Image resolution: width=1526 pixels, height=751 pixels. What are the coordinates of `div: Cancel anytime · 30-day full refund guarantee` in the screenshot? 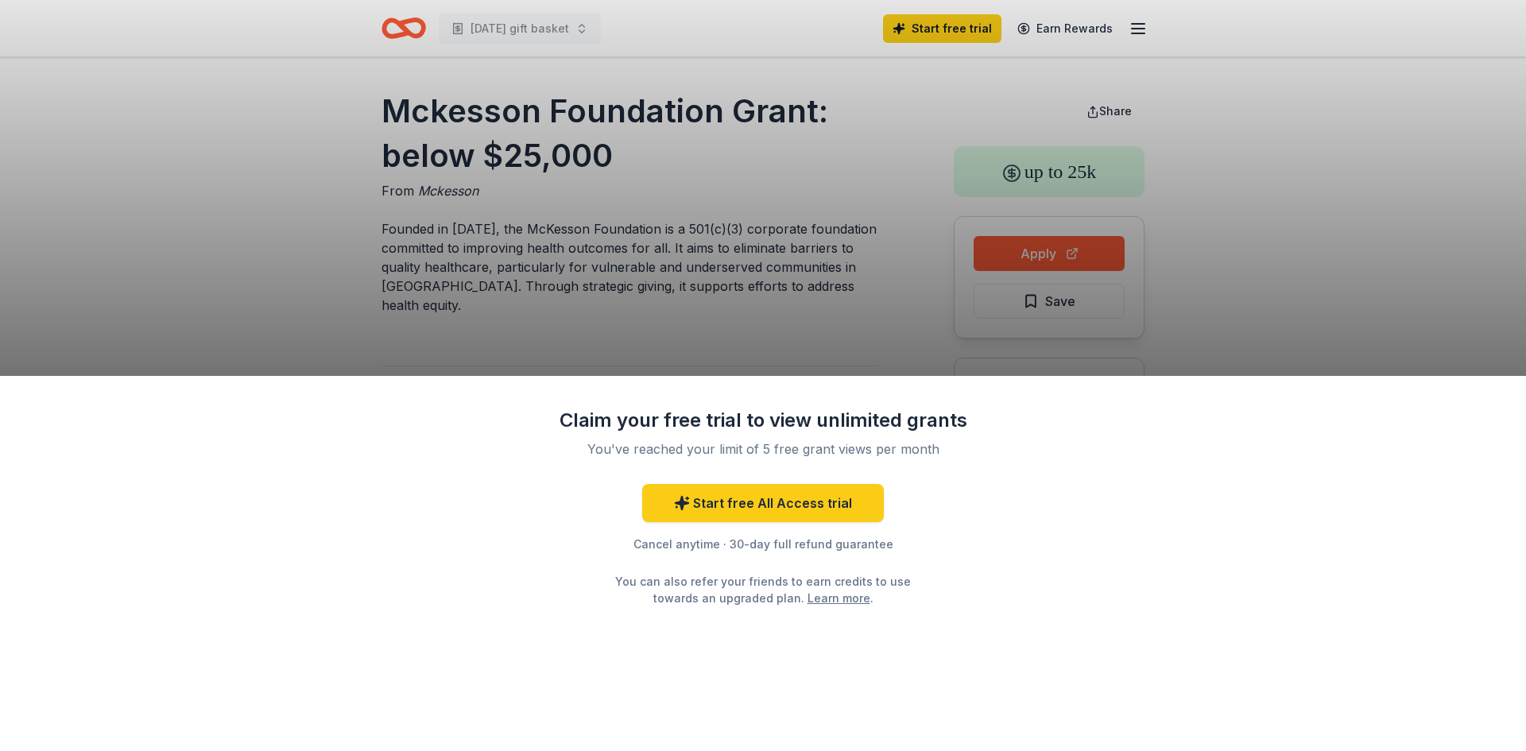 It's located at (763, 544).